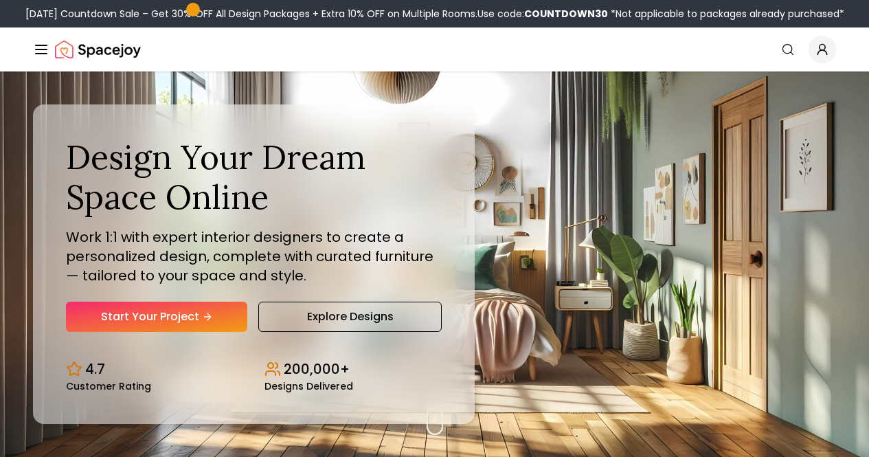  I want to click on a: Start Your Project, so click(157, 317).